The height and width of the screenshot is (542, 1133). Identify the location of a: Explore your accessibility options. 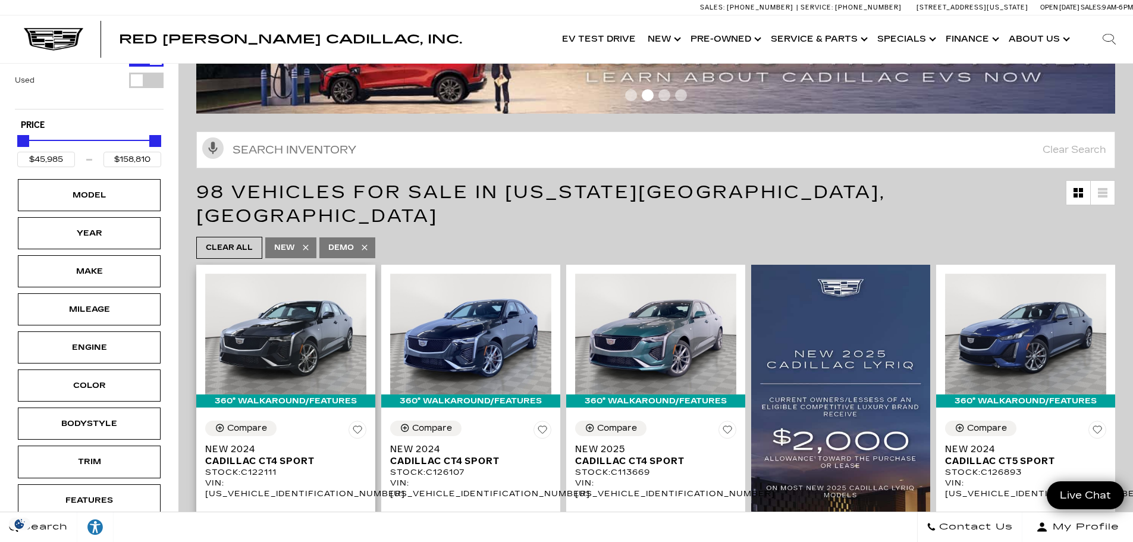
(95, 527).